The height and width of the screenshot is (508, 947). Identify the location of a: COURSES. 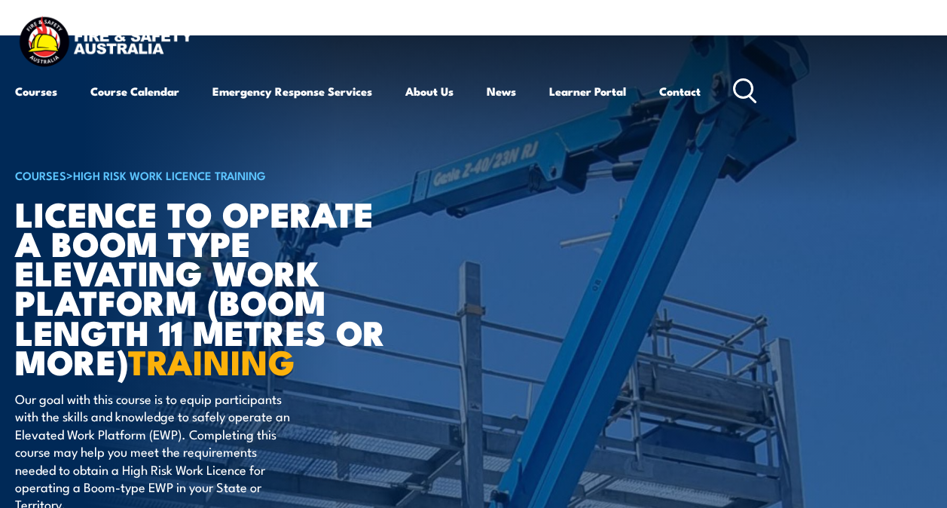
(41, 175).